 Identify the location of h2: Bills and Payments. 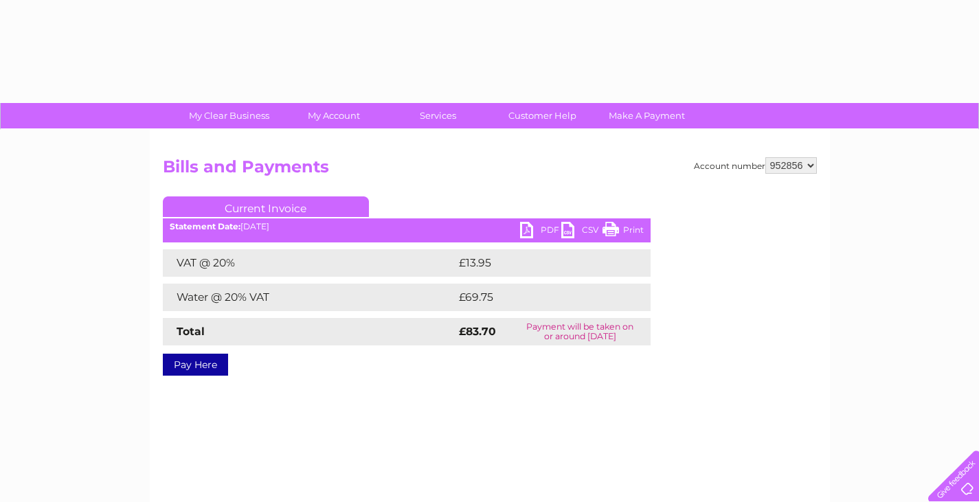
(490, 170).